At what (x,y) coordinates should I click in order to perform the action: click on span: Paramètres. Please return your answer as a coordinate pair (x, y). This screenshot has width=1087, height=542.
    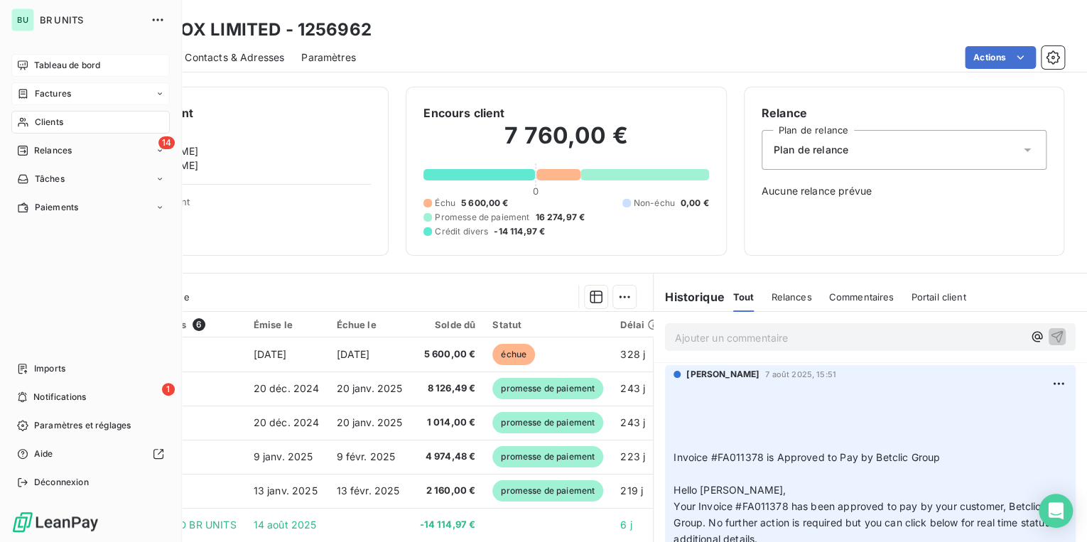
    Looking at the image, I should click on (328, 58).